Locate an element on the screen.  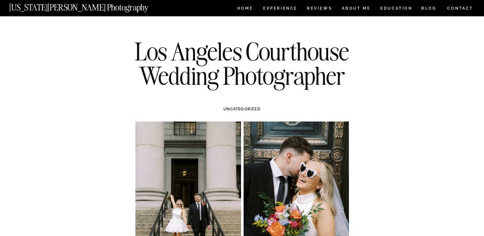
nav: BLOG is located at coordinates (429, 9).